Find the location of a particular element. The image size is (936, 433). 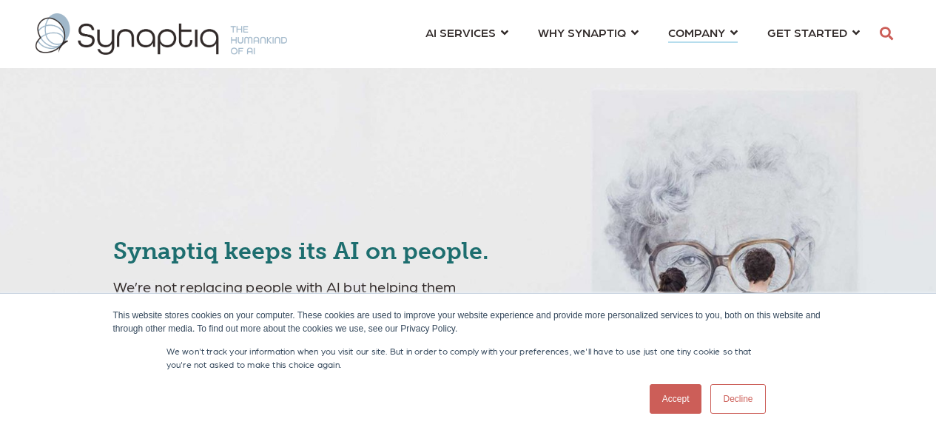

a: synaptiq logo-1 is located at coordinates (161, 34).